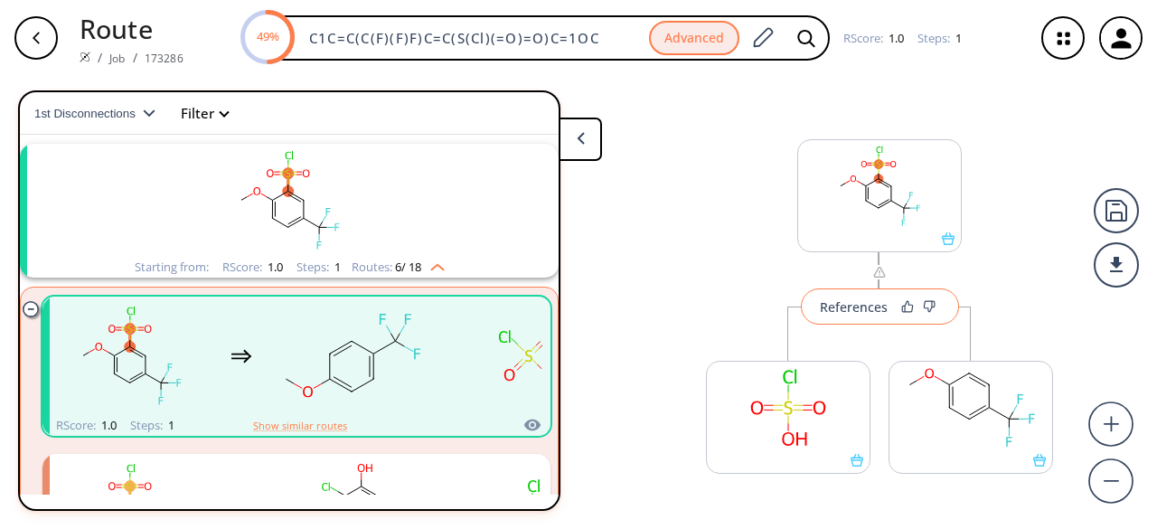 The width and height of the screenshot is (1157, 529). Describe the element at coordinates (85, 57) in the screenshot. I see `img: Spaya logo` at that location.